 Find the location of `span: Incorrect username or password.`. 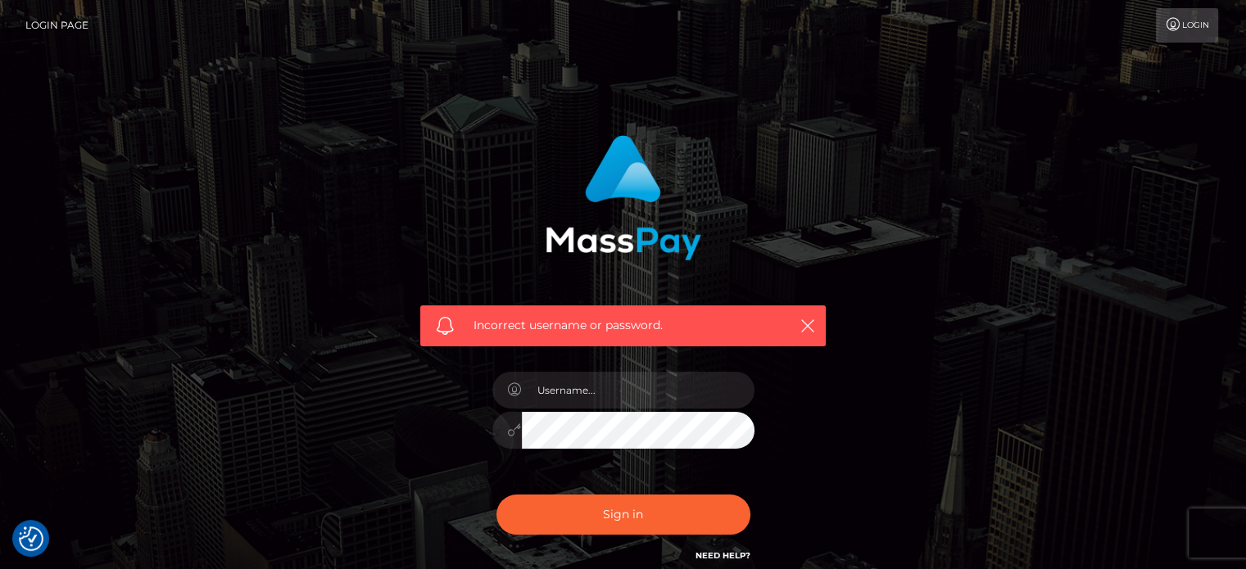

span: Incorrect username or password. is located at coordinates (622, 325).